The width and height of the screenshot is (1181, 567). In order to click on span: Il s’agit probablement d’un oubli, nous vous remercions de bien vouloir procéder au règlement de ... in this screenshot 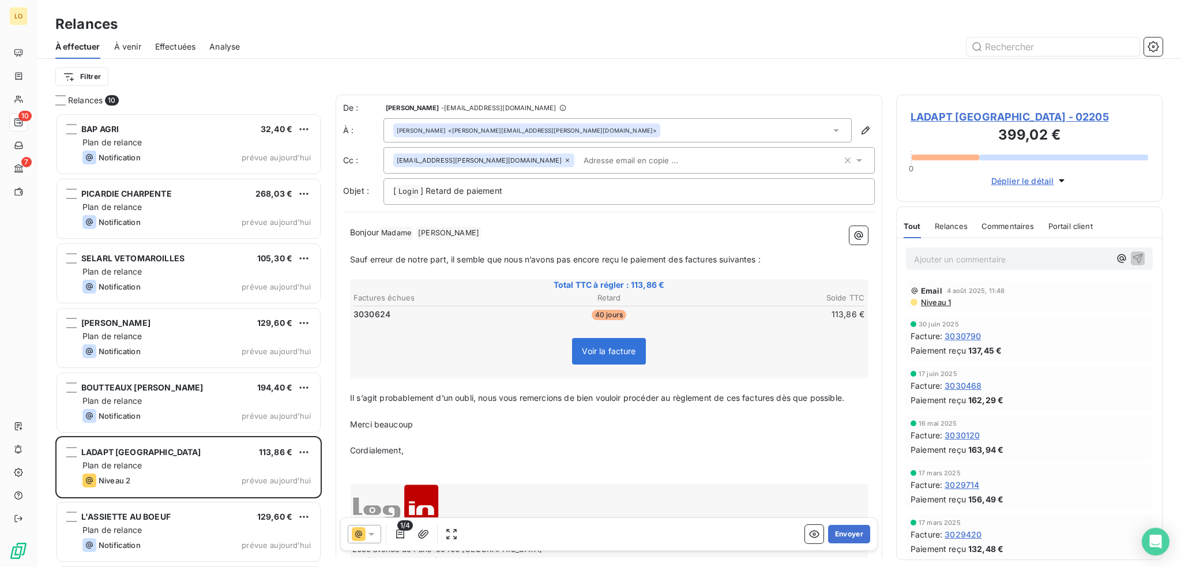, I will do `click(597, 397)`.